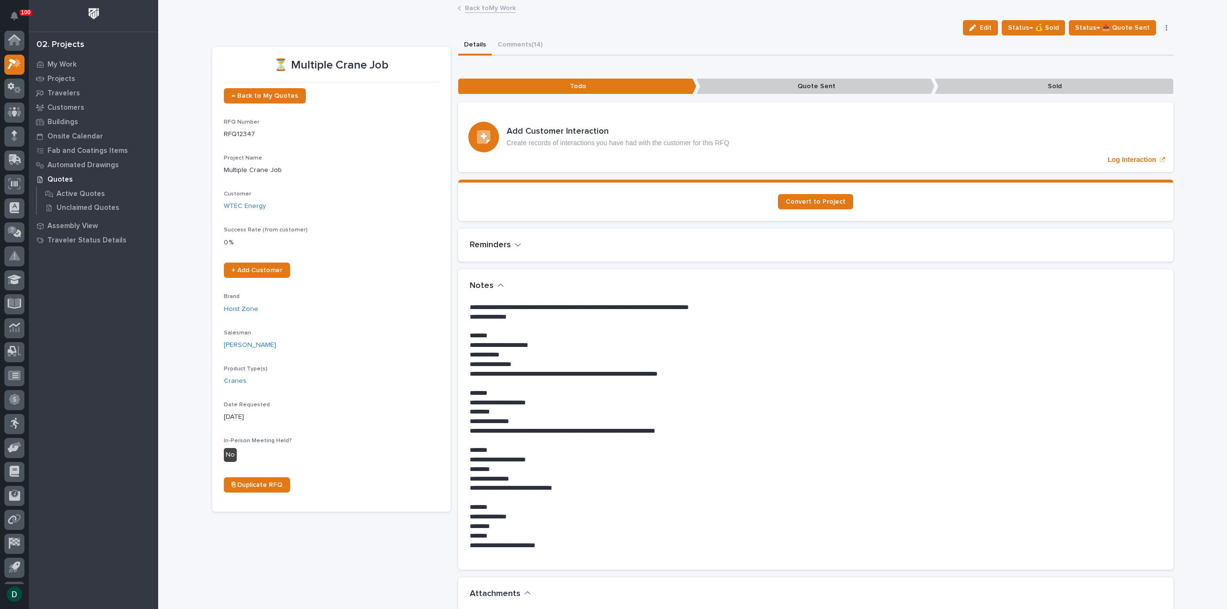  Describe the element at coordinates (93, 93) in the screenshot. I see `a: Travelers` at that location.